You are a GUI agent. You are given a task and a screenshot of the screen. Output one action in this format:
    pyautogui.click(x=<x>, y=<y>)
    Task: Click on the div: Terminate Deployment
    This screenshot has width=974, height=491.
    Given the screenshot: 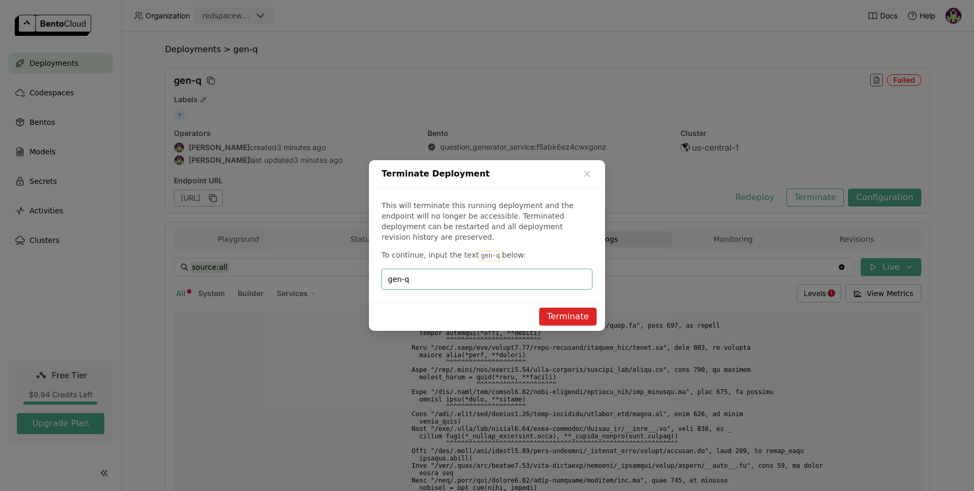 What is the action you would take?
    pyautogui.click(x=487, y=174)
    